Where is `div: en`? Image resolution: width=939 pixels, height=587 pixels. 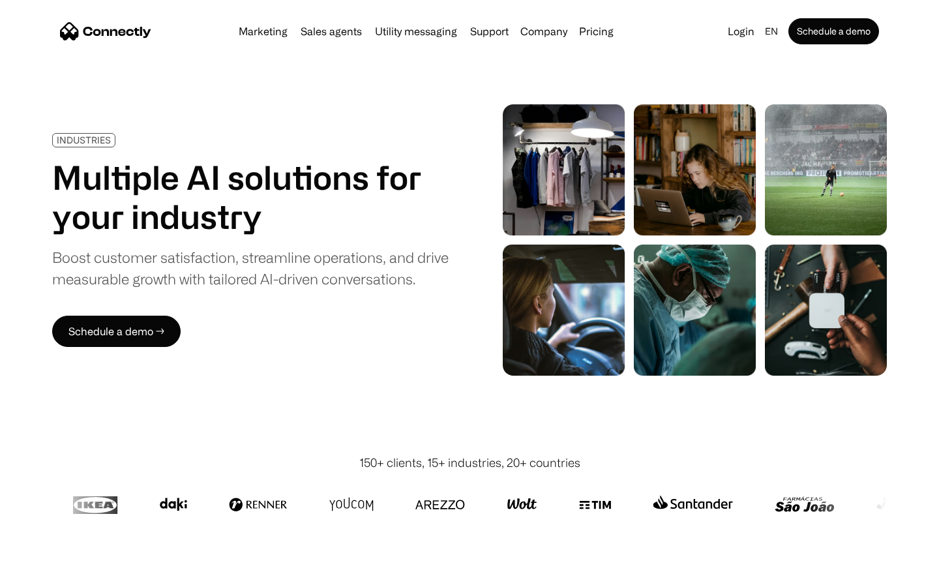
div: en is located at coordinates (771, 31).